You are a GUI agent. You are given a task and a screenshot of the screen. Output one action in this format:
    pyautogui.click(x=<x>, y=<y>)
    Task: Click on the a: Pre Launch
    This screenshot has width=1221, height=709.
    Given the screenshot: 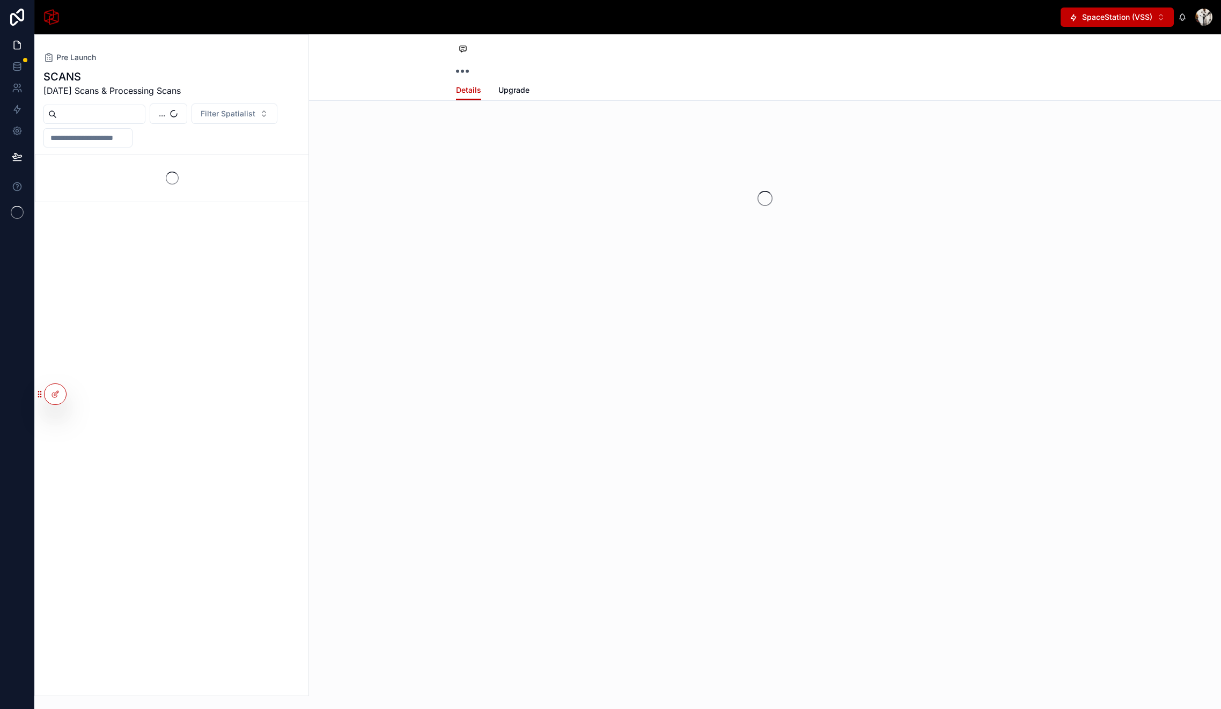 What is the action you would take?
    pyautogui.click(x=70, y=57)
    